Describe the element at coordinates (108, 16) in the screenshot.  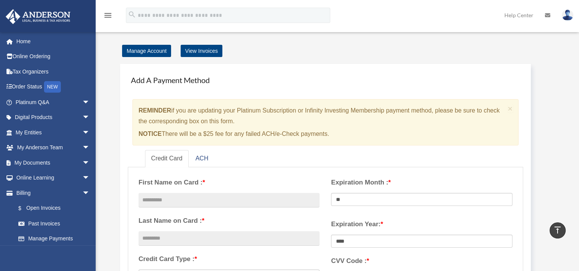
I see `a: menu` at that location.